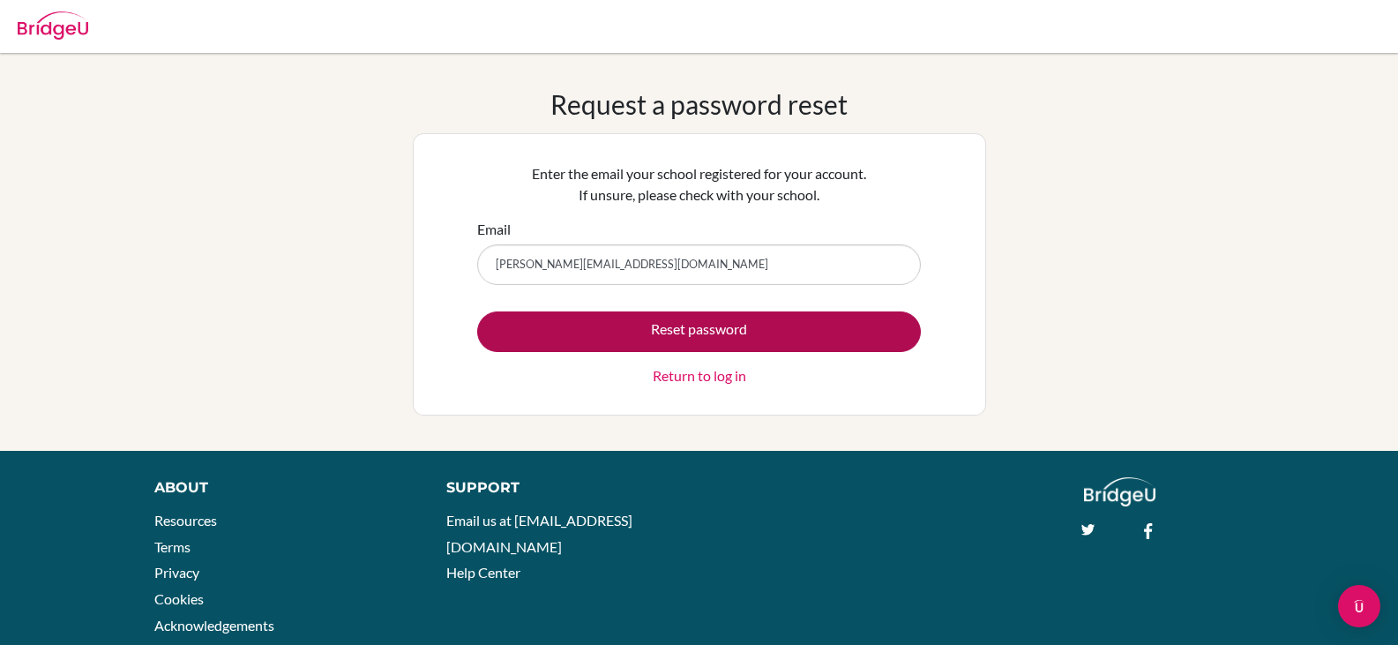 The width and height of the screenshot is (1398, 645). What do you see at coordinates (53, 26) in the screenshot?
I see `img: Bridge-U` at bounding box center [53, 26].